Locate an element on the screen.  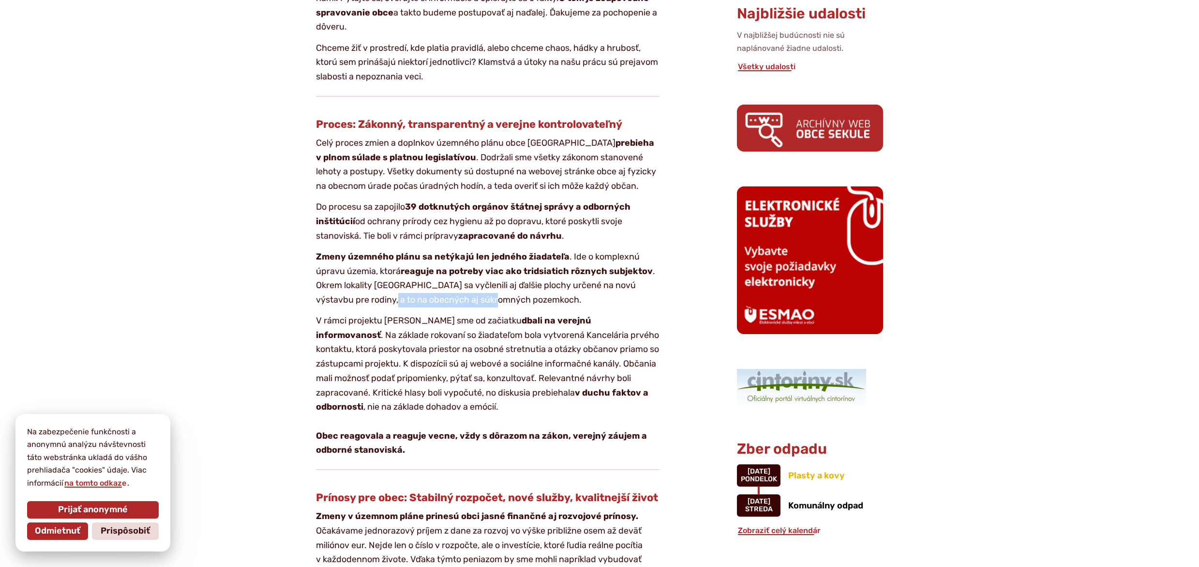
button: Odmietnuť is located at coordinates (58, 531).